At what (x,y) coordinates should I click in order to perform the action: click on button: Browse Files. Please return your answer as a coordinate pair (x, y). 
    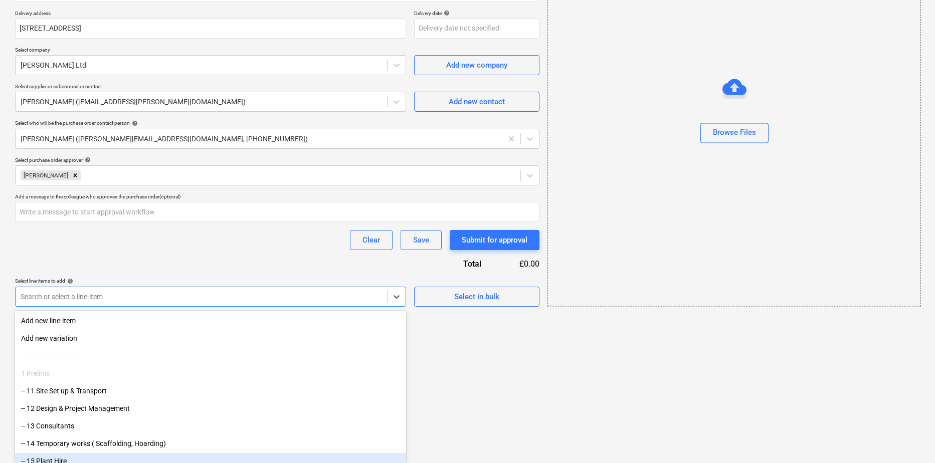
    Looking at the image, I should click on (734, 133).